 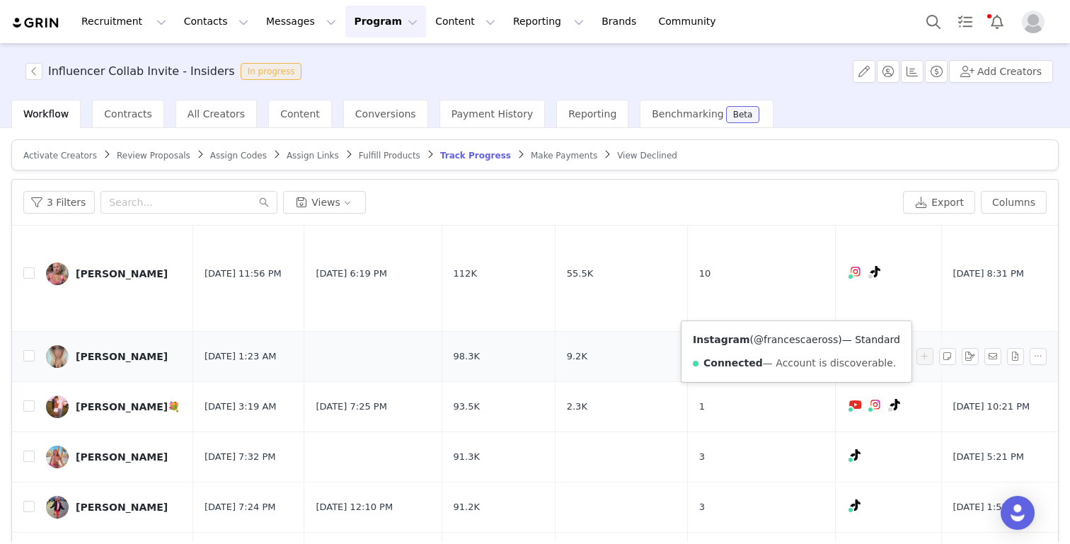 I want to click on span: Send Email, so click(x=995, y=357).